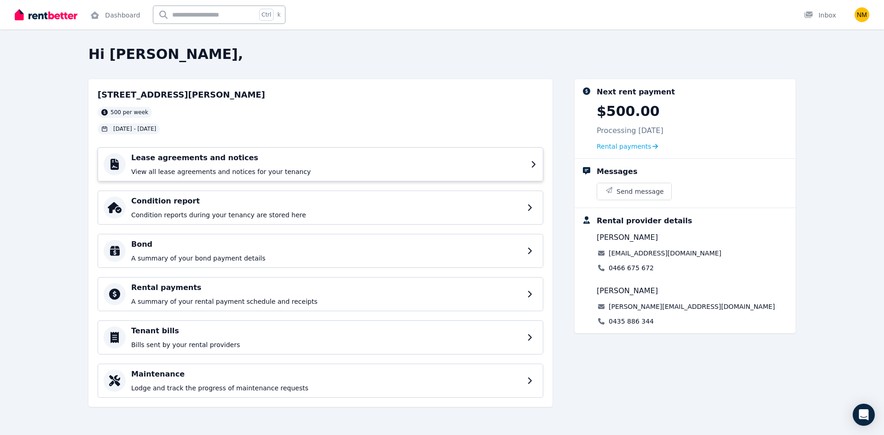 Image resolution: width=884 pixels, height=435 pixels. Describe the element at coordinates (636, 92) in the screenshot. I see `div: Next rent payment` at that location.